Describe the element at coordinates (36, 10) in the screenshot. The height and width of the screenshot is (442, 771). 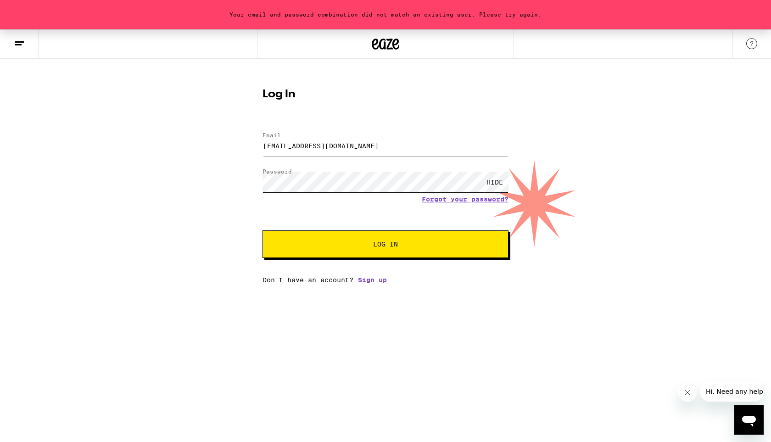
I see `span: Hi. Need any help?` at that location.